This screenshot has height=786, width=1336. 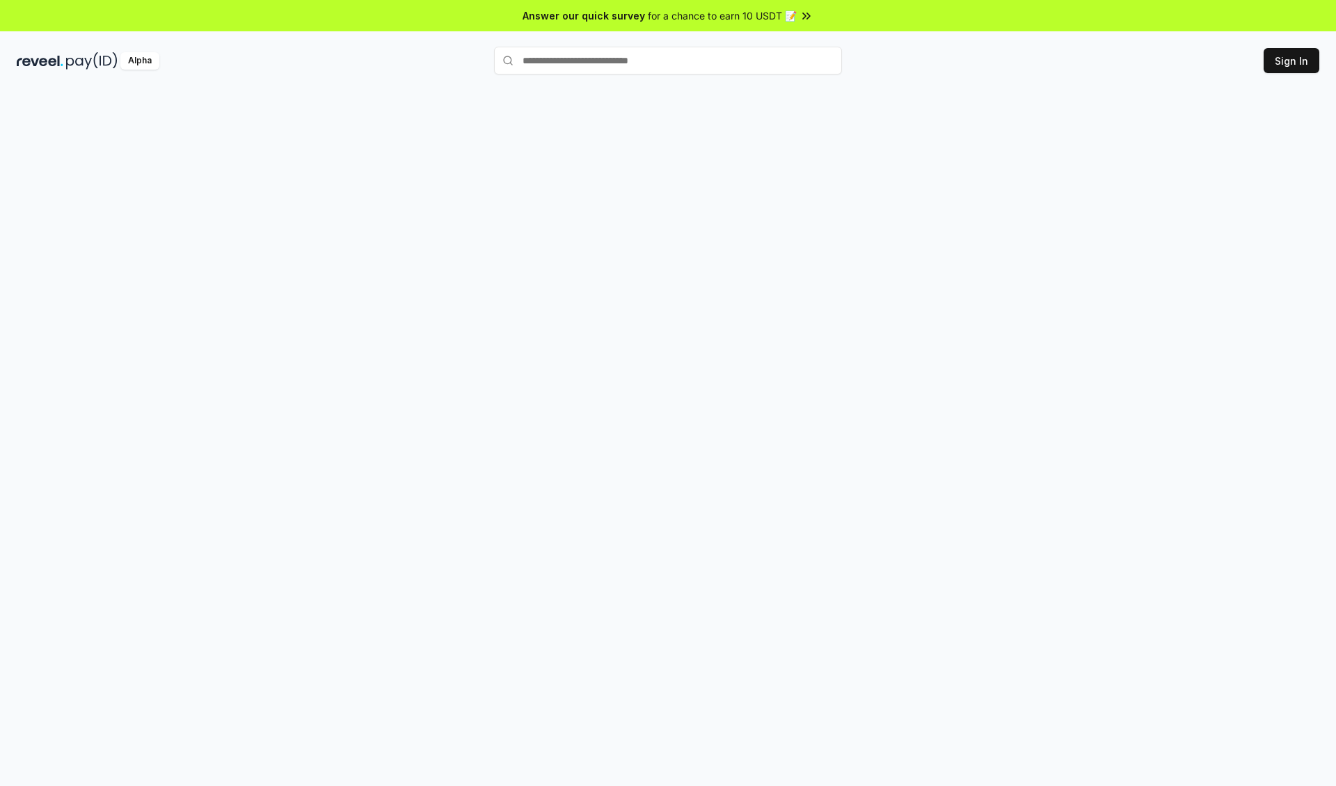 What do you see at coordinates (1291, 61) in the screenshot?
I see `button: Sign In` at bounding box center [1291, 61].